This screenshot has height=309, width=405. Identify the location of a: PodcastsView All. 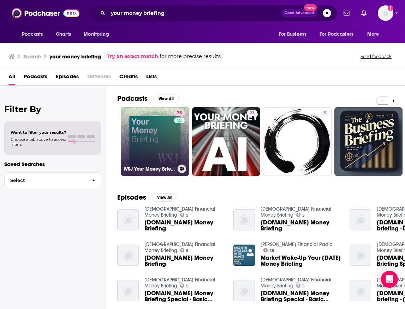
(148, 98).